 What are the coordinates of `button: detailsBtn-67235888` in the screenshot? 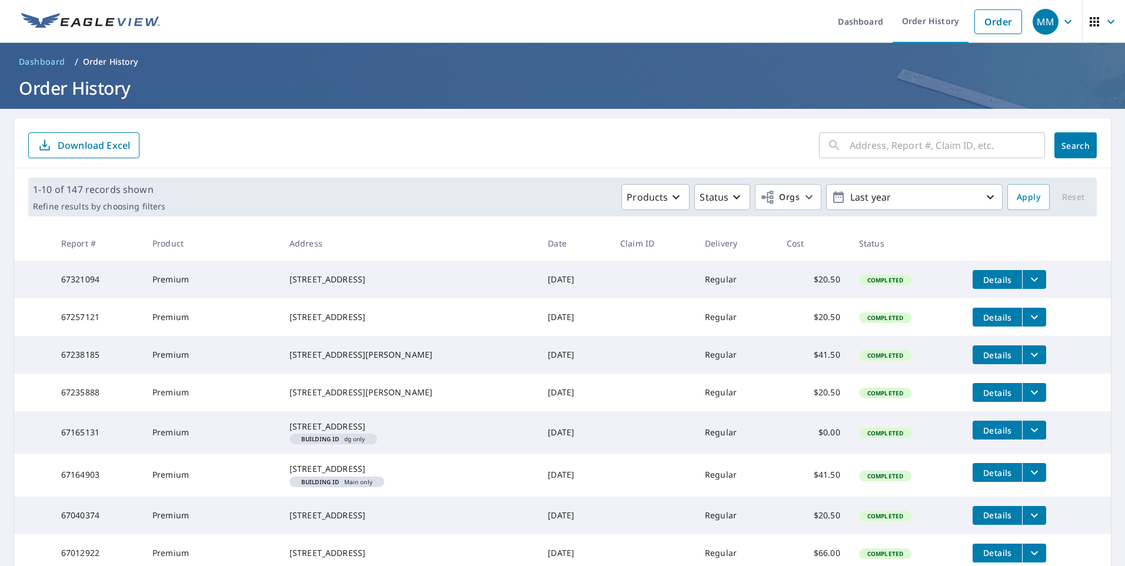 It's located at (997, 392).